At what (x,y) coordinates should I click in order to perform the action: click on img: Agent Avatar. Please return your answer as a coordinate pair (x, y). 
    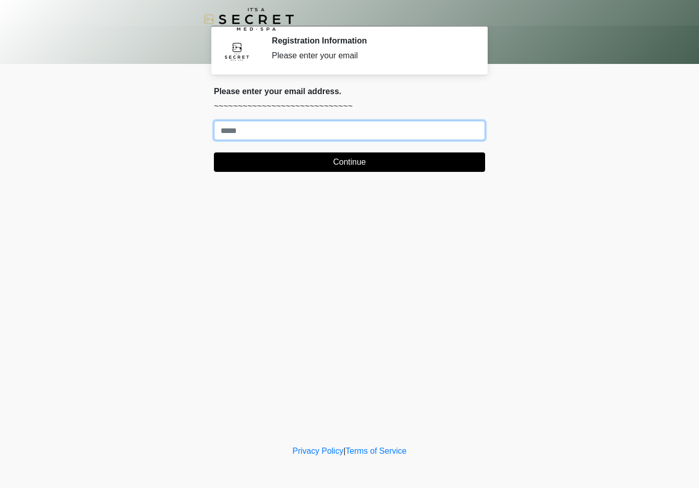
    Looking at the image, I should click on (237, 51).